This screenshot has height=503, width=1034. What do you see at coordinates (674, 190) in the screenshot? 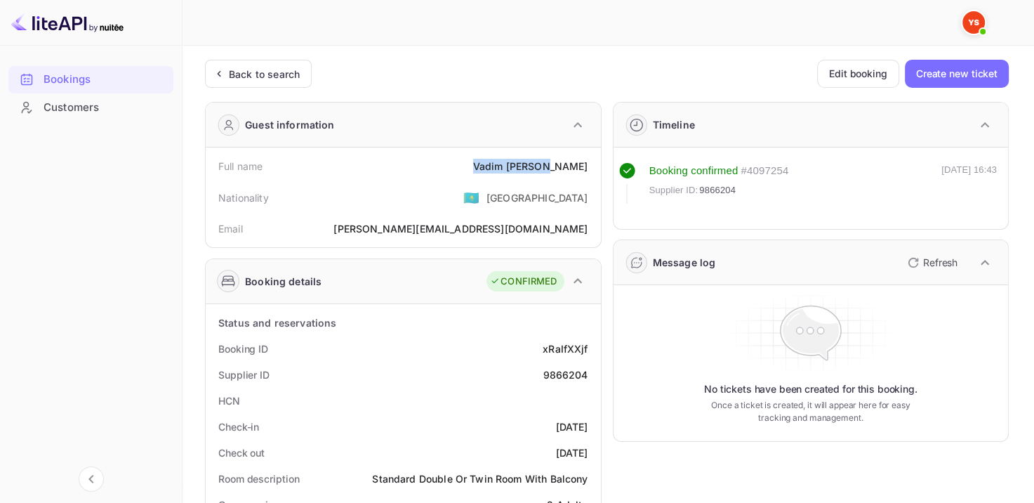
I see `span: Supplier ID:` at bounding box center [674, 190].